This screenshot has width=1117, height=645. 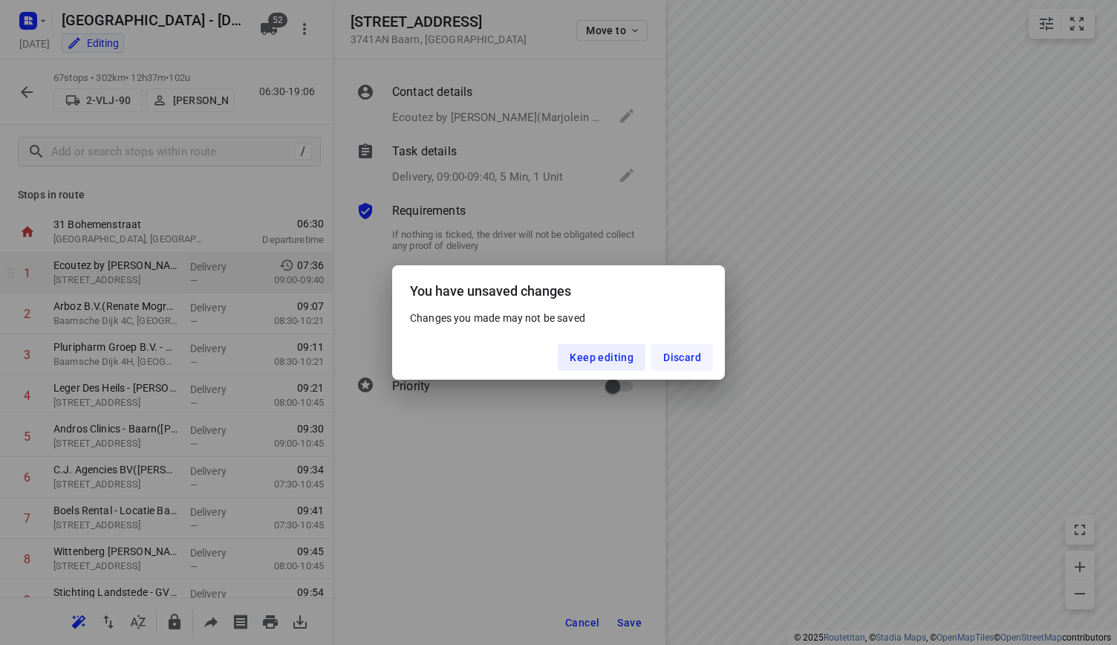 What do you see at coordinates (602, 357) in the screenshot?
I see `button: Keep editing` at bounding box center [602, 357].